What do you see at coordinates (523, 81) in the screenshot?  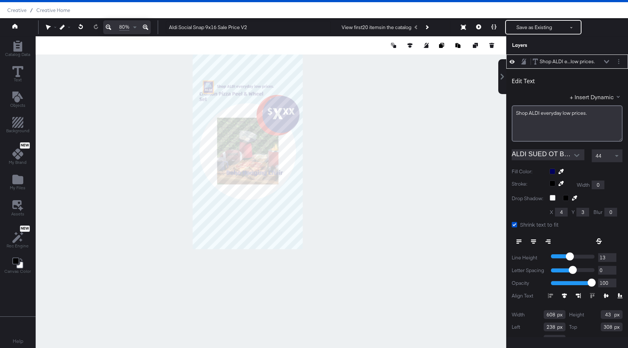 I see `div: Edit Text` at bounding box center [523, 81].